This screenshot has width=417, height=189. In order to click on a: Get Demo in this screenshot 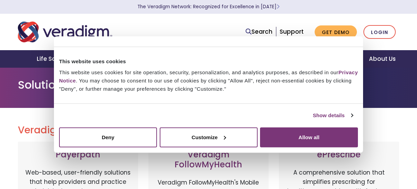, I will do `click(336, 32)`.